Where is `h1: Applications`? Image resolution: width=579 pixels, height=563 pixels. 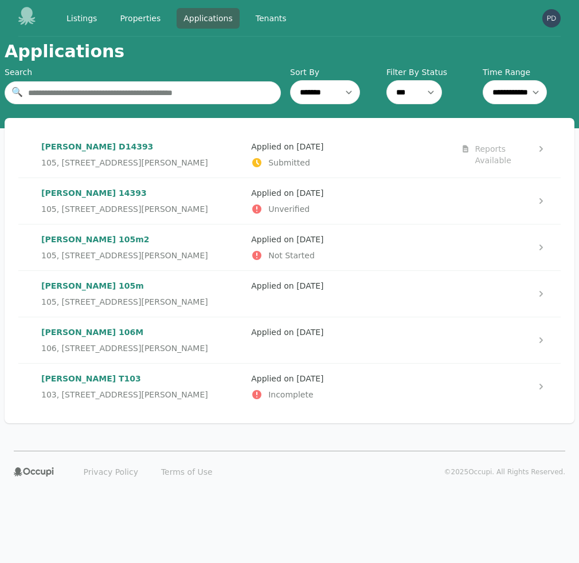 h1: Applications is located at coordinates (64, 52).